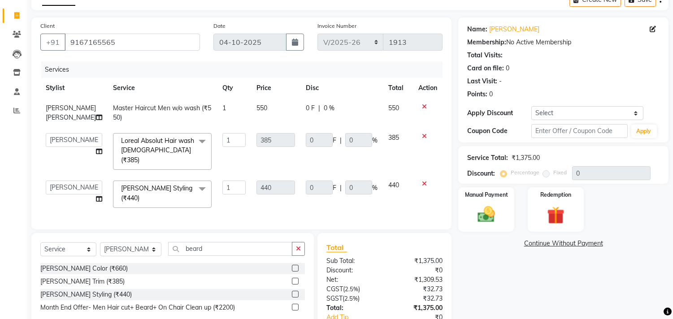  I want to click on input: Enter Offer / Coupon Code, so click(579, 131).